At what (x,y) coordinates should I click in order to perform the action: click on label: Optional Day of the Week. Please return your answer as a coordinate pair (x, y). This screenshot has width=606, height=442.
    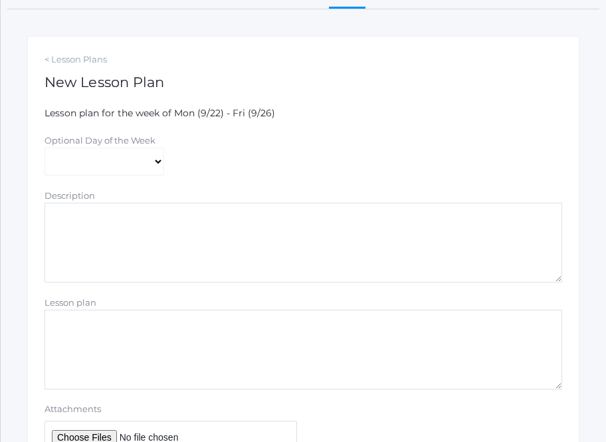
    Looking at the image, I should click on (100, 140).